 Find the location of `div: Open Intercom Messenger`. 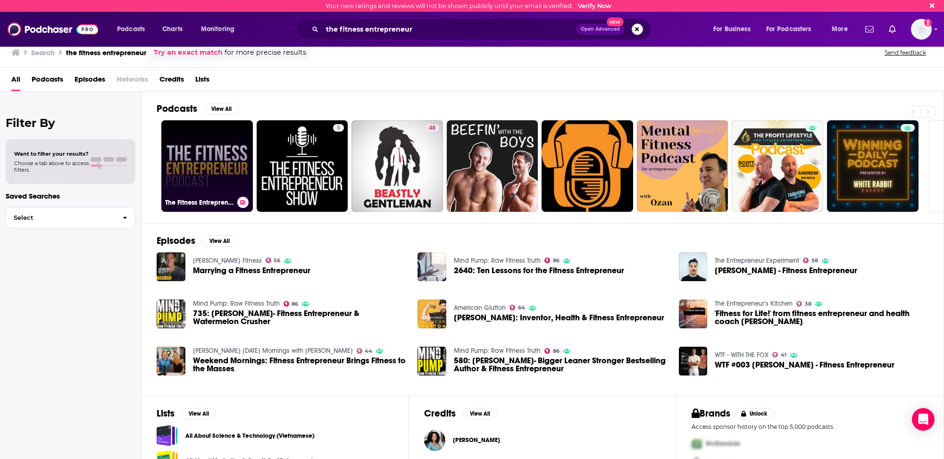

div: Open Intercom Messenger is located at coordinates (923, 419).